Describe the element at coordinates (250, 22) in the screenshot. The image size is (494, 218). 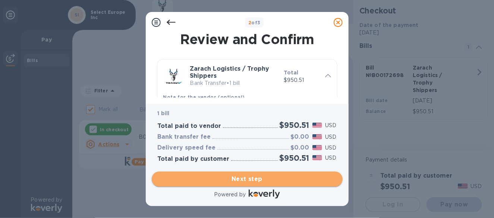
I see `span: 2` at that location.